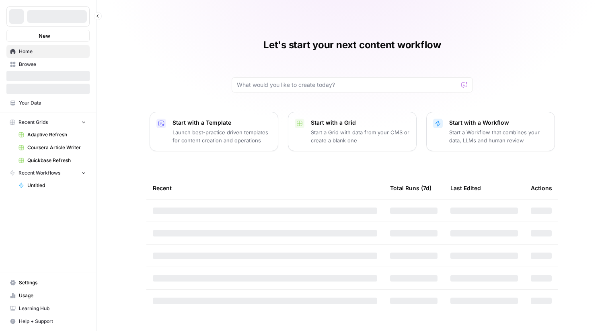 This screenshot has width=608, height=331. I want to click on span: Coursera Article Writer, so click(57, 147).